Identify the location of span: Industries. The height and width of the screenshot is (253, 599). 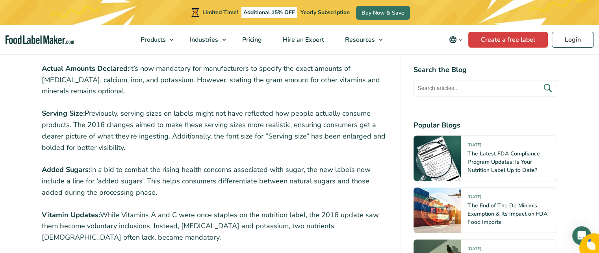
(203, 40).